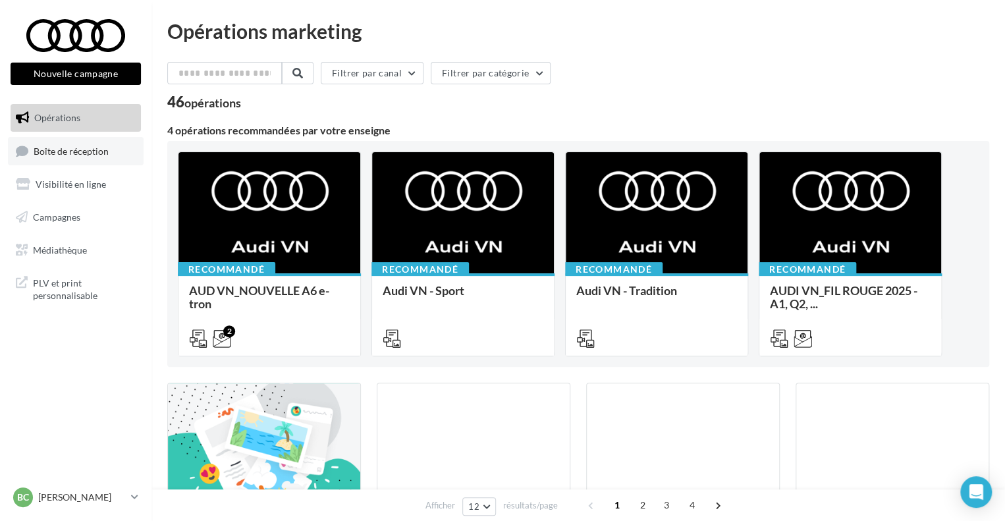 The image size is (1005, 521). What do you see at coordinates (440, 505) in the screenshot?
I see `span: Afficher` at bounding box center [440, 505].